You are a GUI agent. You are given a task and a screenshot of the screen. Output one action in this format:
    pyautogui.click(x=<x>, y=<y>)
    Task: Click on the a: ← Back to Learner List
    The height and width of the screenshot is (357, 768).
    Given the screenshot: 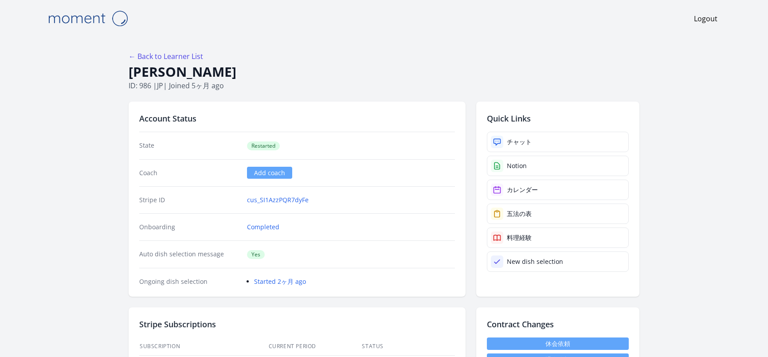 What is the action you would take?
    pyautogui.click(x=166, y=56)
    